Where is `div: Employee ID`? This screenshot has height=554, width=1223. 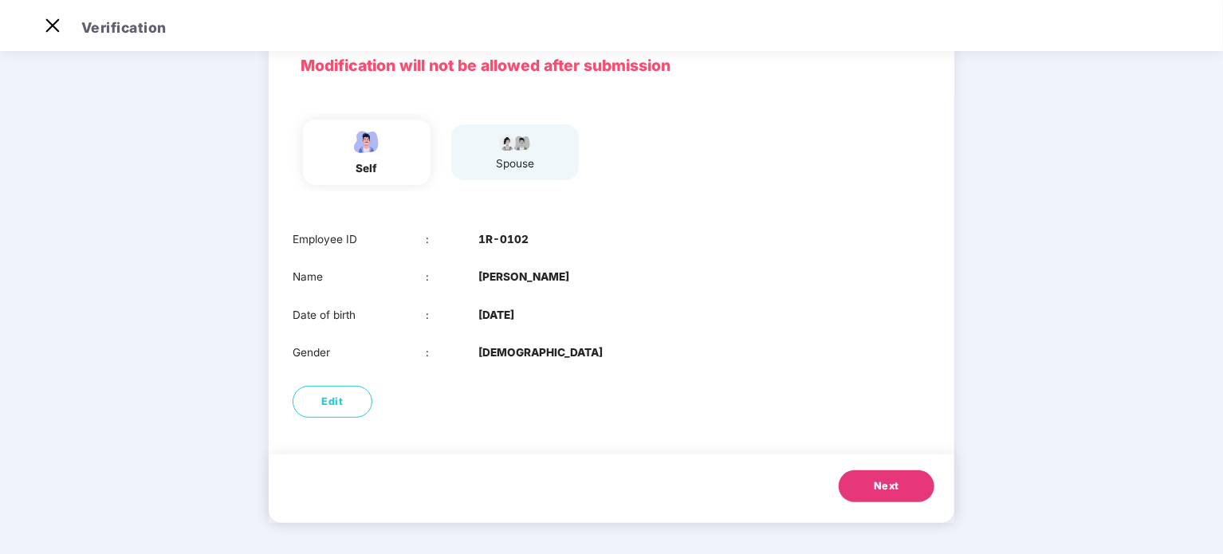 div: Employee ID is located at coordinates (359, 239).